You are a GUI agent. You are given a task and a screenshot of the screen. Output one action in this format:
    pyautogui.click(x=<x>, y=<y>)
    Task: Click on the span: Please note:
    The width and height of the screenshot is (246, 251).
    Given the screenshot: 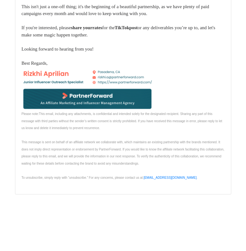 What is the action you would take?
    pyautogui.click(x=30, y=114)
    